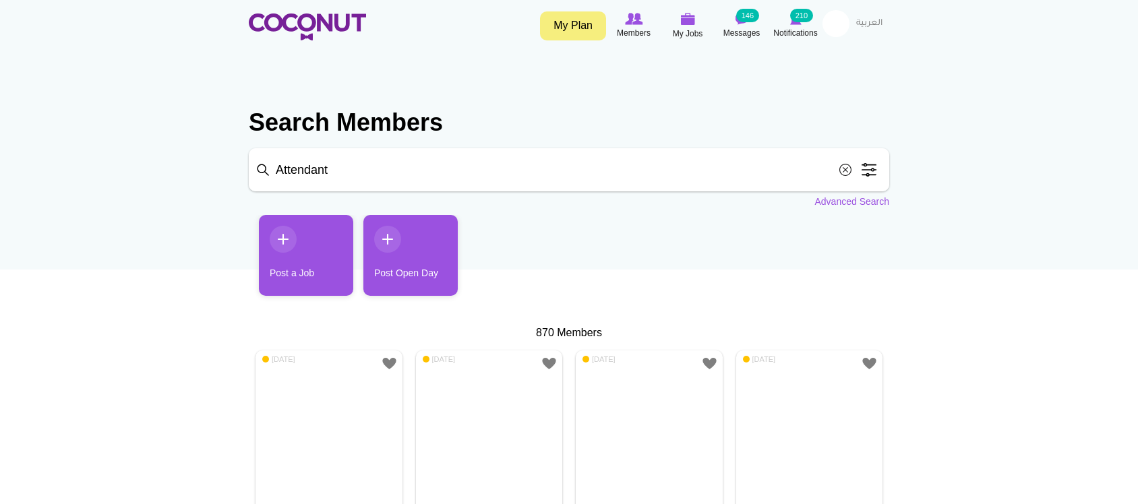 The width and height of the screenshot is (1138, 504). What do you see at coordinates (851, 202) in the screenshot?
I see `a: Advanced Search` at bounding box center [851, 202].